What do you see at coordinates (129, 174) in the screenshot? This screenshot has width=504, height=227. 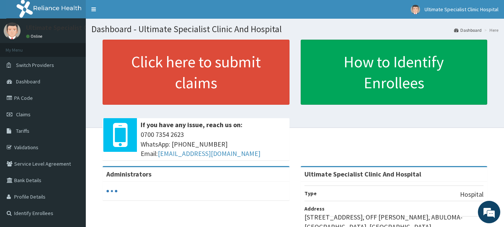 I see `b: Administrators` at bounding box center [129, 174].